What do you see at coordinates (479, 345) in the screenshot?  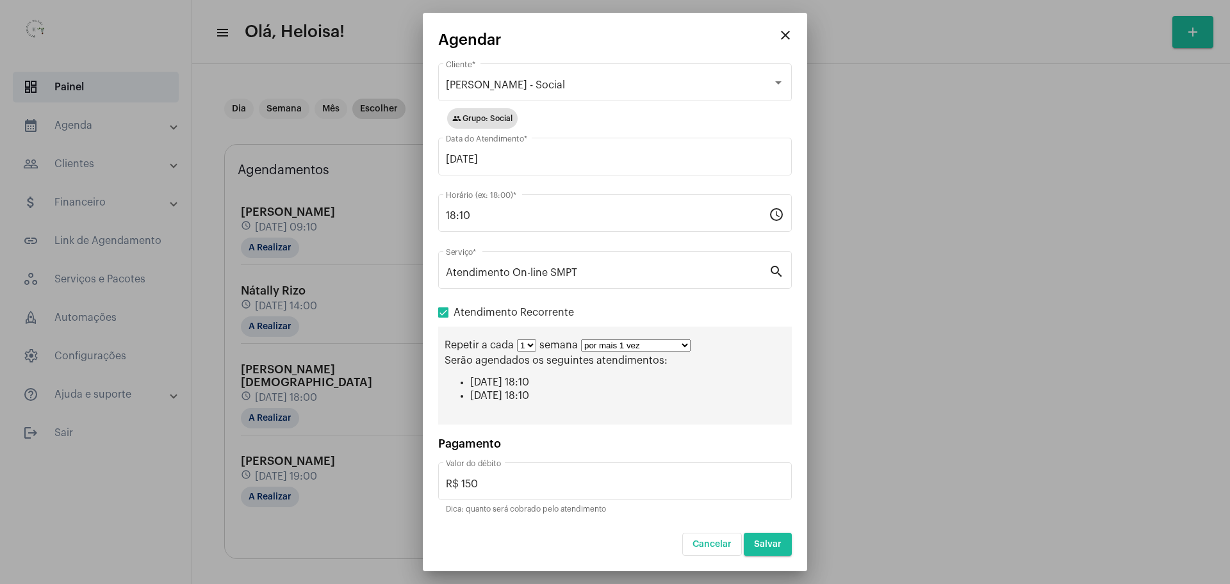 I see `span: Repetir a cada` at bounding box center [479, 345].